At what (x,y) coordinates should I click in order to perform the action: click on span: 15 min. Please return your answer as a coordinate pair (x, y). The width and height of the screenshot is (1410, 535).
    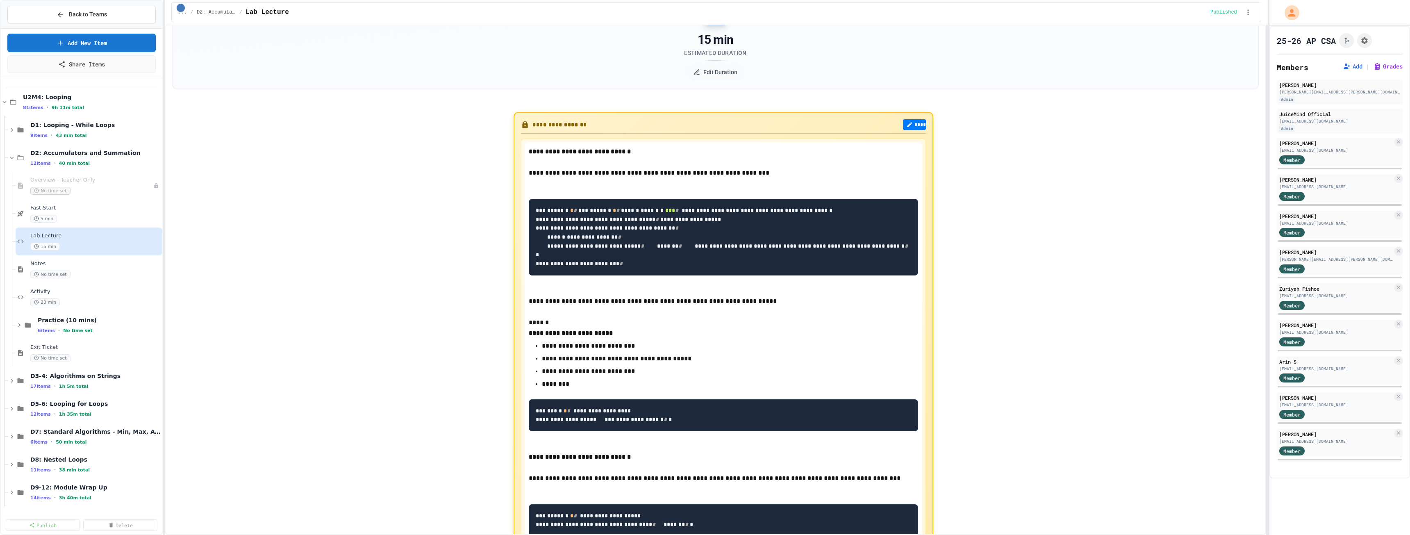
    Looking at the image, I should click on (45, 246).